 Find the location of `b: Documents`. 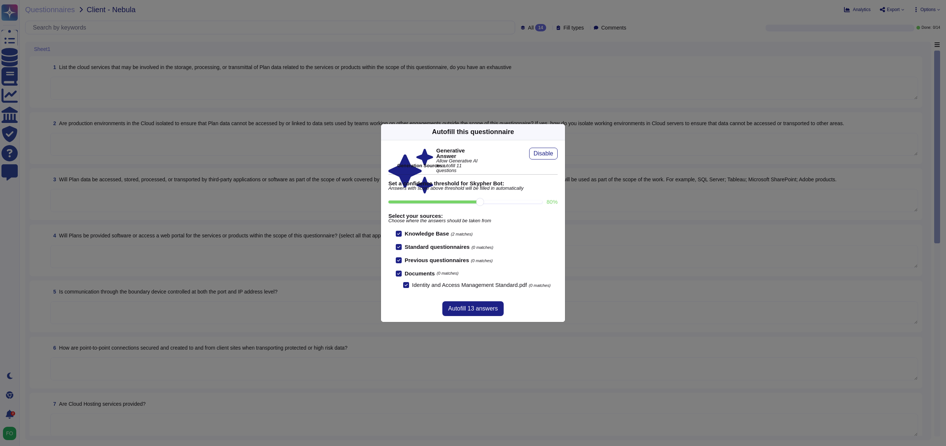

b: Documents is located at coordinates (420, 273).